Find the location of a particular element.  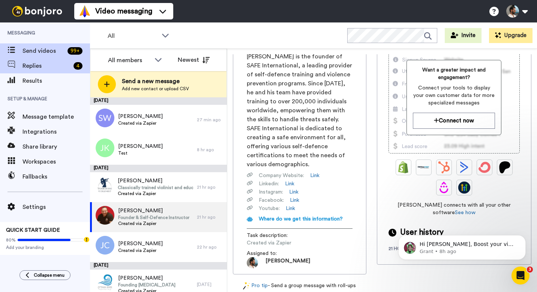

span: Assigned to: is located at coordinates (273, 254).